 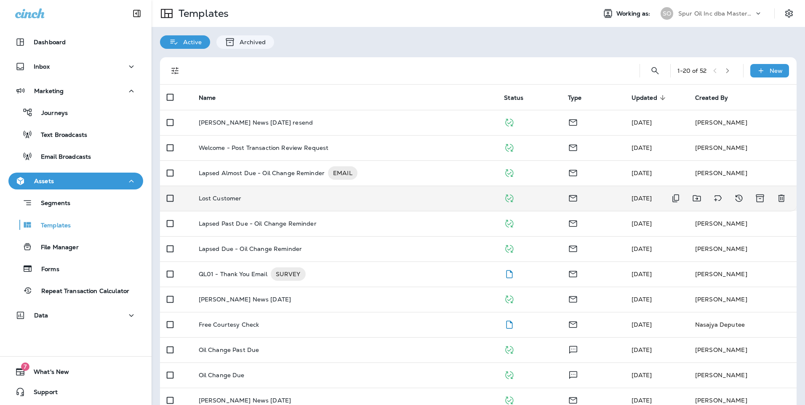 What do you see at coordinates (789, 13) in the screenshot?
I see `button: Settings` at bounding box center [789, 13].